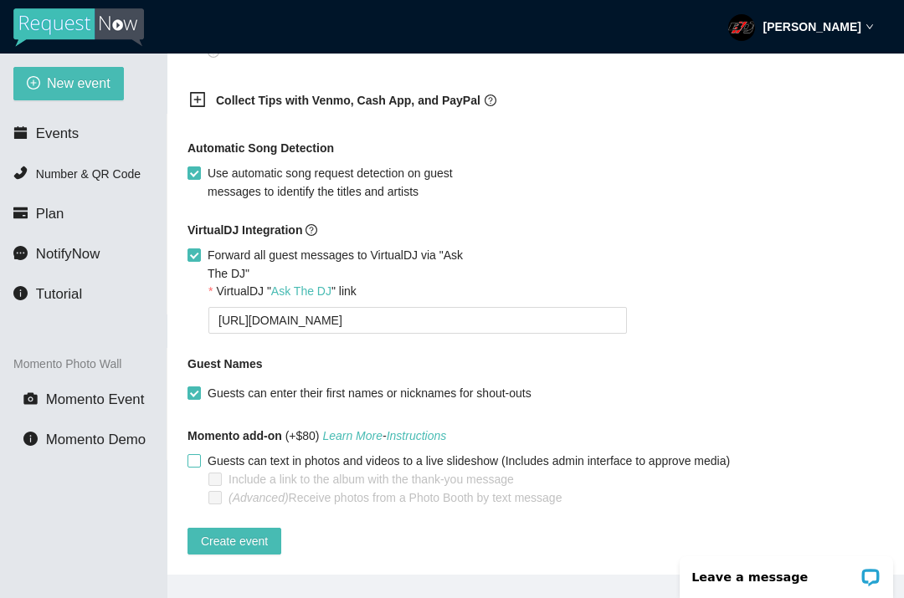 The height and width of the screenshot is (598, 904). Describe the element at coordinates (69, 84) in the screenshot. I see `button: plus-circleNew event` at that location.